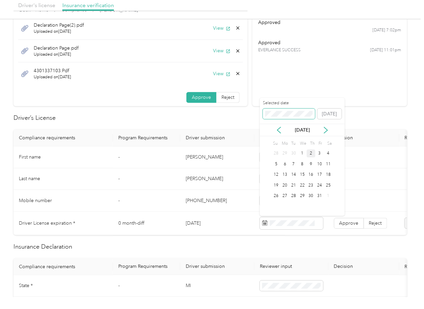  Describe the element at coordinates (63, 223) in the screenshot. I see `td: Driver License expiration *` at that location.